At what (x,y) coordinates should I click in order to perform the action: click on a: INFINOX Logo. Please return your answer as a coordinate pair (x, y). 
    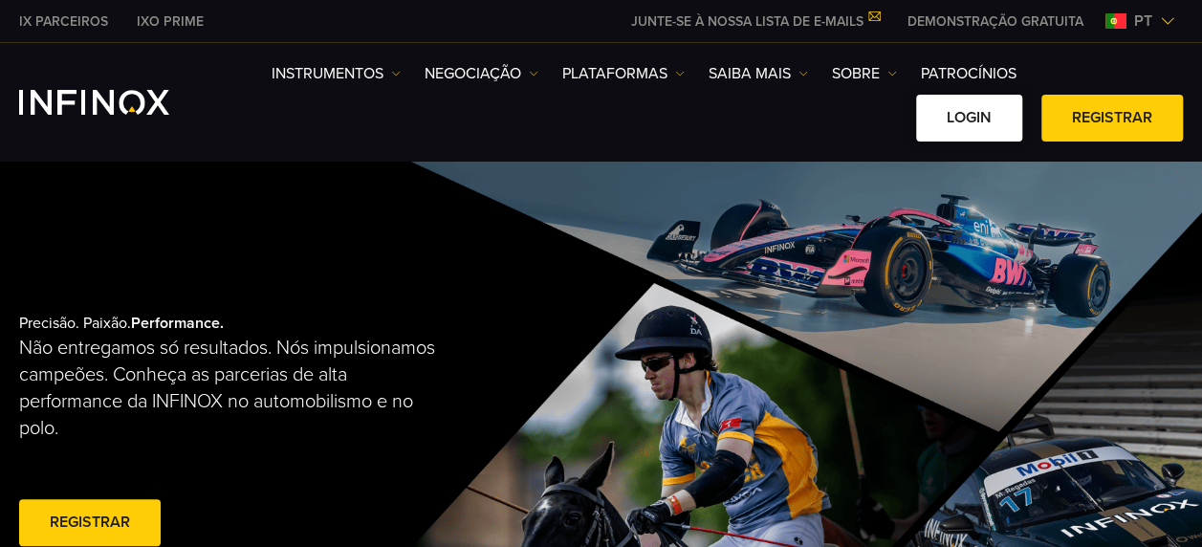
    Looking at the image, I should click on (117, 102).